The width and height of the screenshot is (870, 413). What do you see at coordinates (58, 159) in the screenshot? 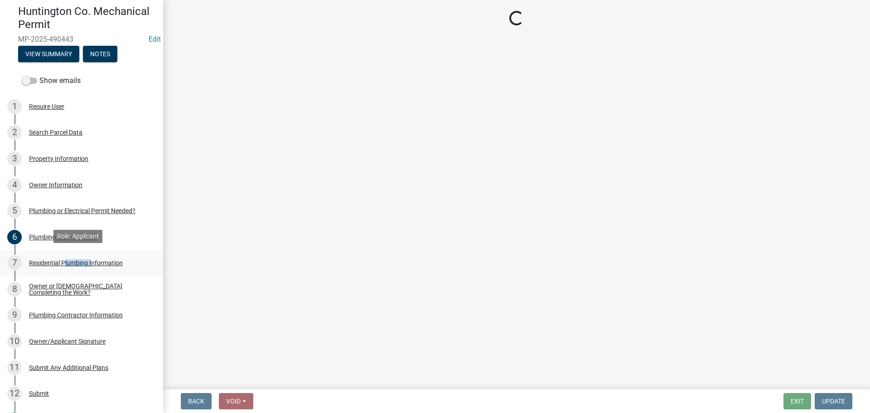
I see `div: Property Information` at bounding box center [58, 159].